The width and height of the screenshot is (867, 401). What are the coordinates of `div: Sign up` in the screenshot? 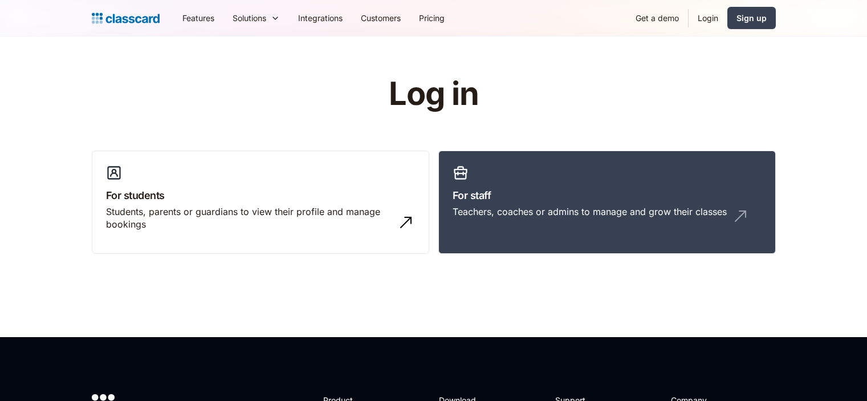 It's located at (751, 18).